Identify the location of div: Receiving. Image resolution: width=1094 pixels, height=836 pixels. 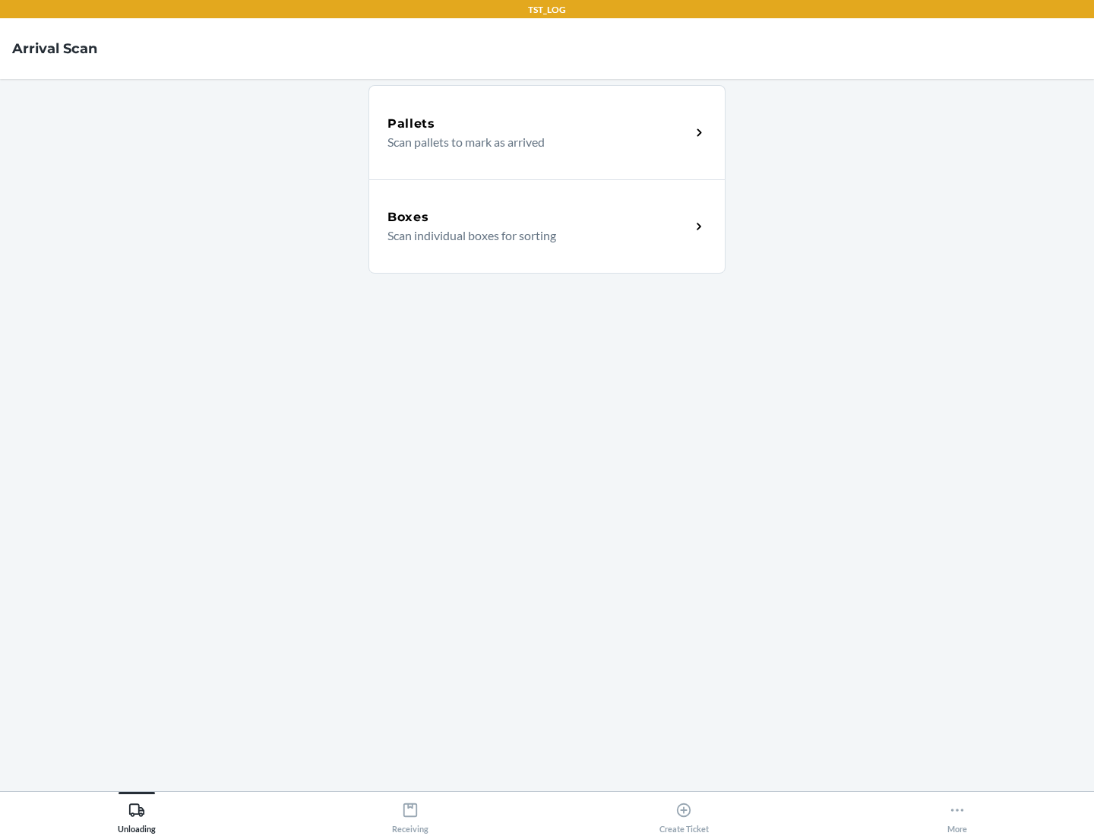
(410, 815).